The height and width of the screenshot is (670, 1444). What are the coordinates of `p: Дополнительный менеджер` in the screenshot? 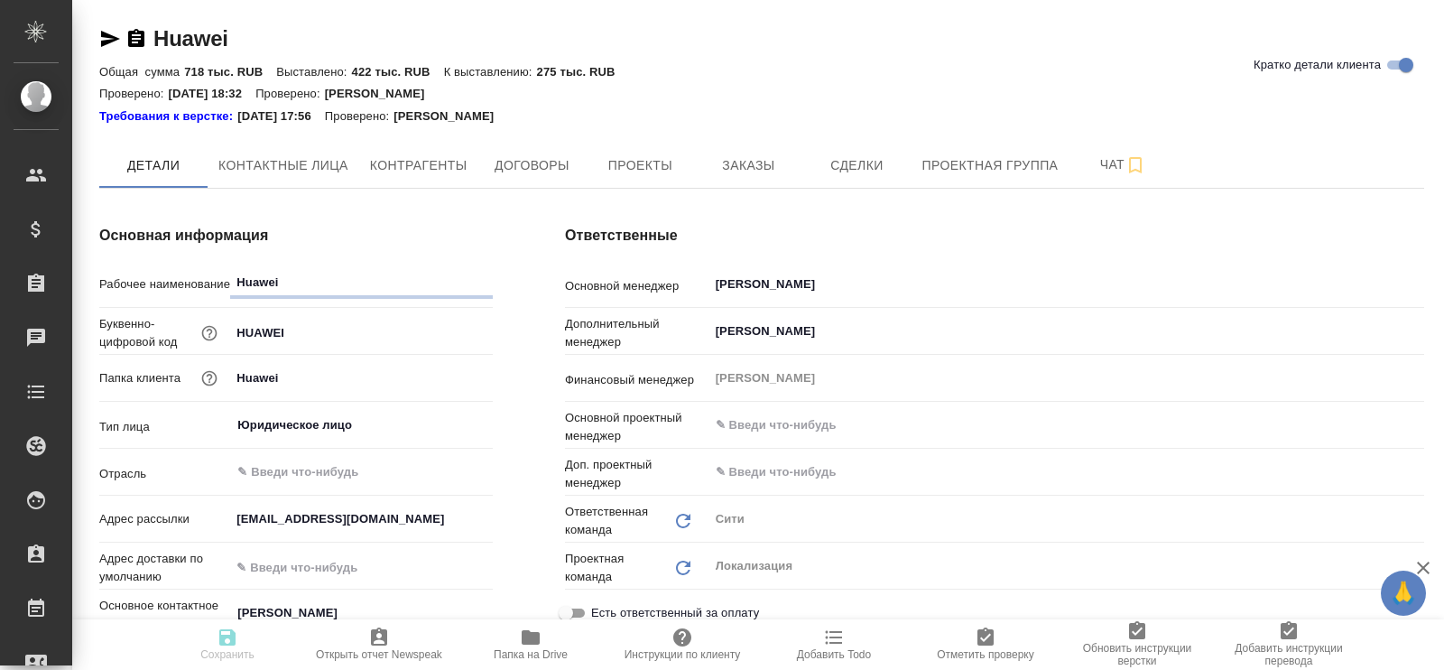 It's located at (636, 333).